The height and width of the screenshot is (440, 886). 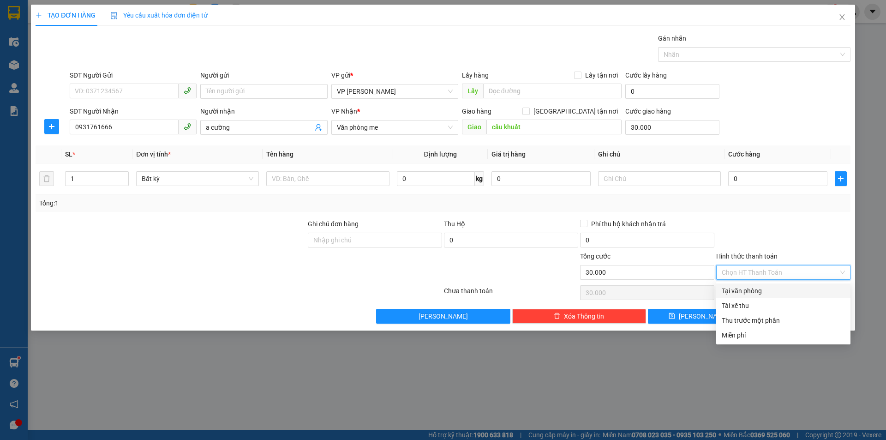 What do you see at coordinates (133, 75) in the screenshot?
I see `div: SĐT Người Gửi` at bounding box center [133, 75].